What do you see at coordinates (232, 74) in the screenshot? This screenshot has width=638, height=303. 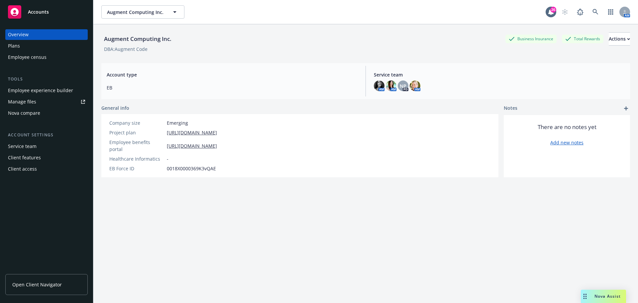 I see `span: Account type` at bounding box center [232, 74].